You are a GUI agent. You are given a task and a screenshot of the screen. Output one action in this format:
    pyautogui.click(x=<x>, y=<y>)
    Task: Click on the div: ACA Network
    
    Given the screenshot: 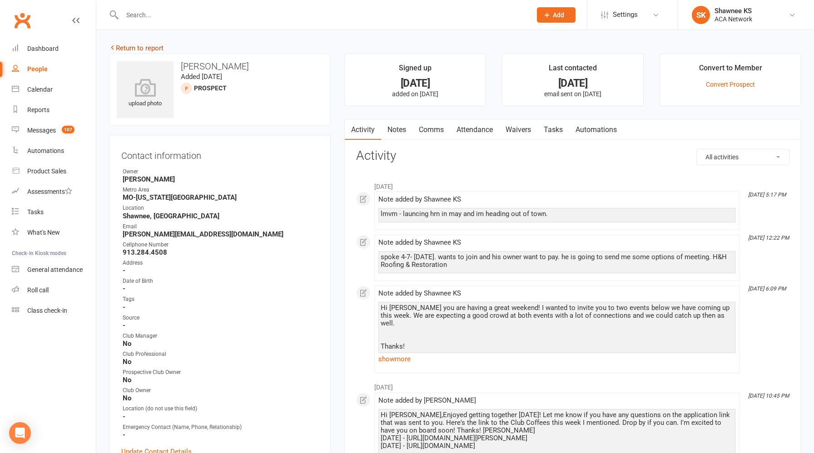 What is the action you would take?
    pyautogui.click(x=733, y=19)
    